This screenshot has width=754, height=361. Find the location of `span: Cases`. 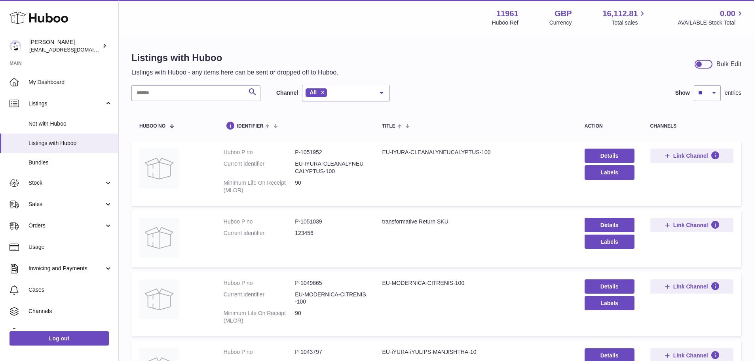

span: Cases is located at coordinates (70, 289).